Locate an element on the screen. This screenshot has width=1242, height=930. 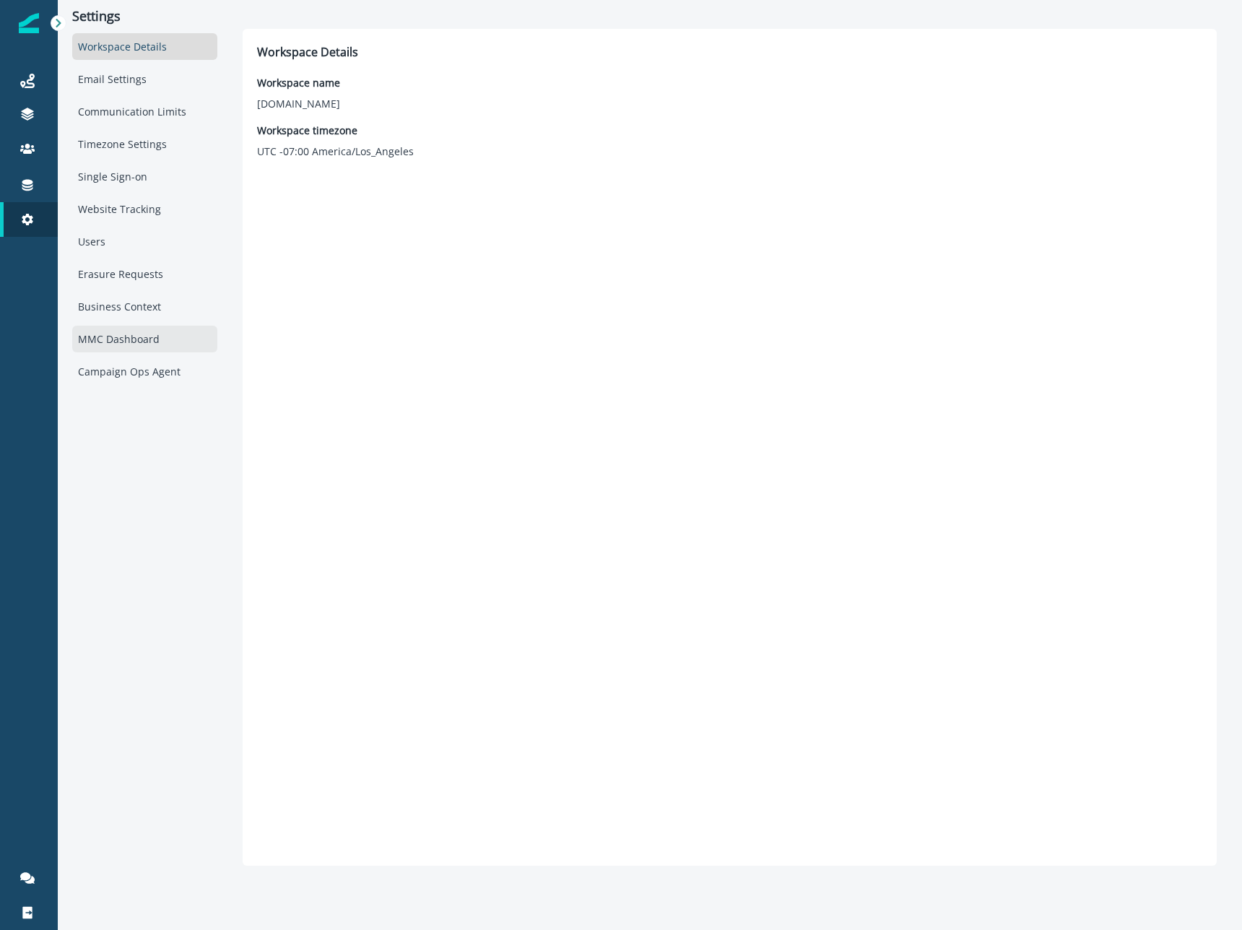
div: Business Context is located at coordinates (144, 306).